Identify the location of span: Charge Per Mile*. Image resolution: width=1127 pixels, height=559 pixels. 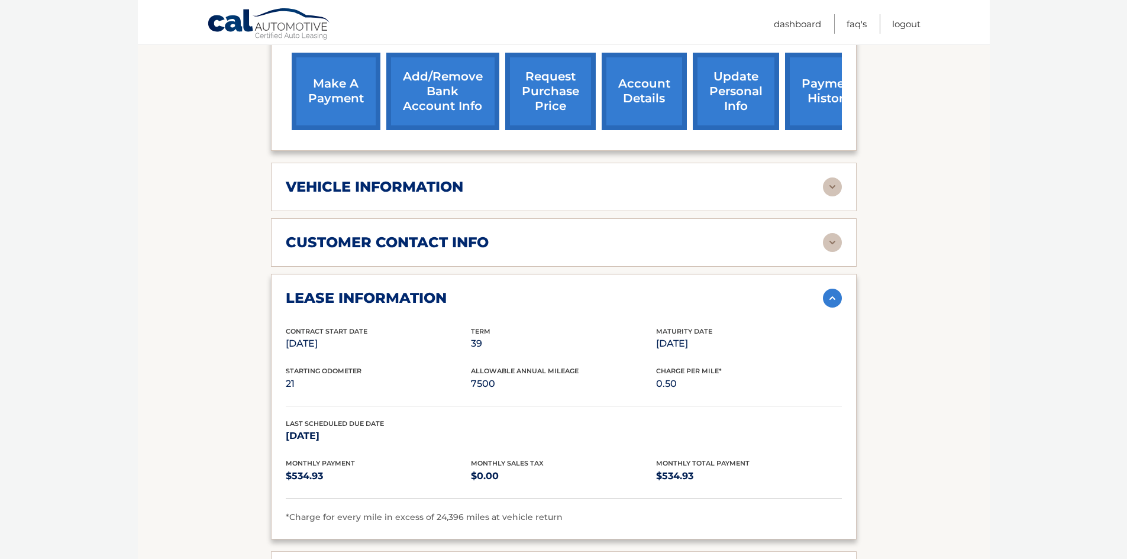
(689, 371).